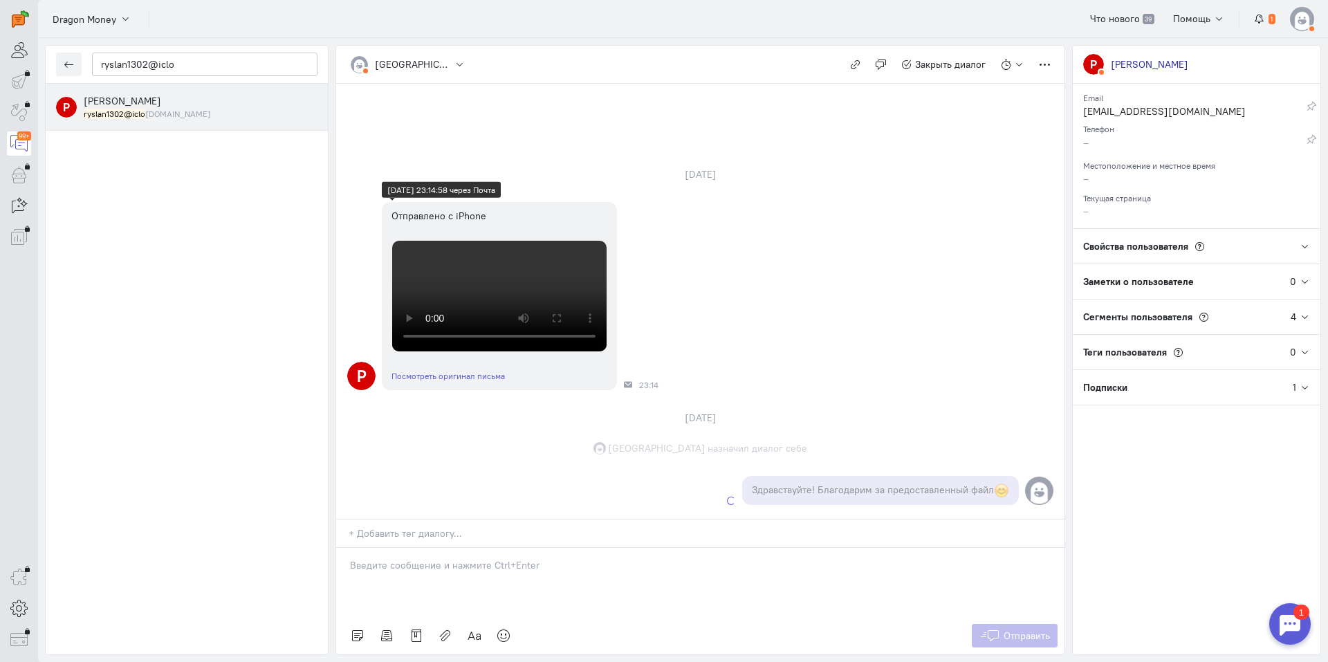 The image size is (1328, 662). I want to click on div: Заметки о пользователе, so click(1181, 281).